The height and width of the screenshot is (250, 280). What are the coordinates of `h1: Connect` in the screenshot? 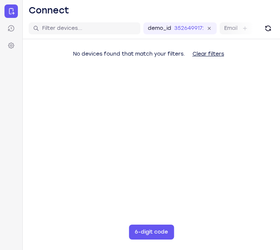 It's located at (49, 10).